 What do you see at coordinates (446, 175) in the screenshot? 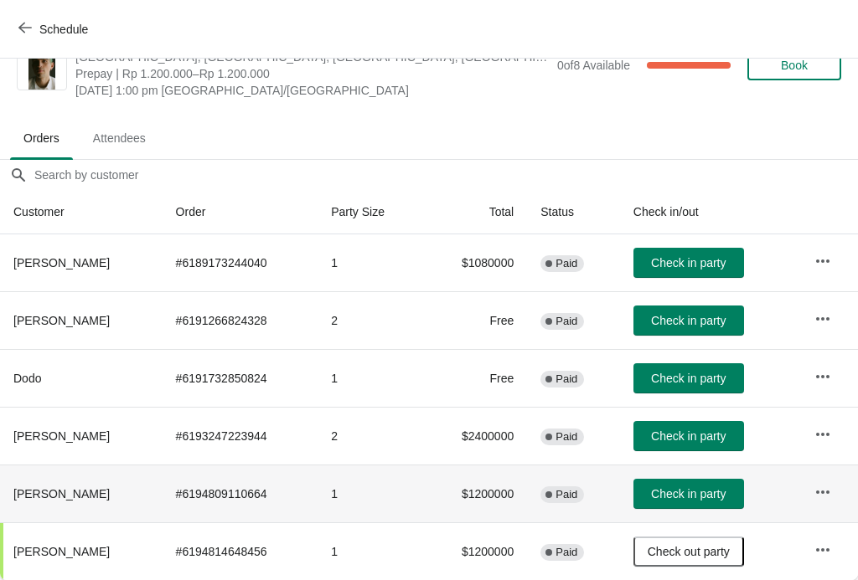
I see `input: Search by customer` at bounding box center [446, 175].